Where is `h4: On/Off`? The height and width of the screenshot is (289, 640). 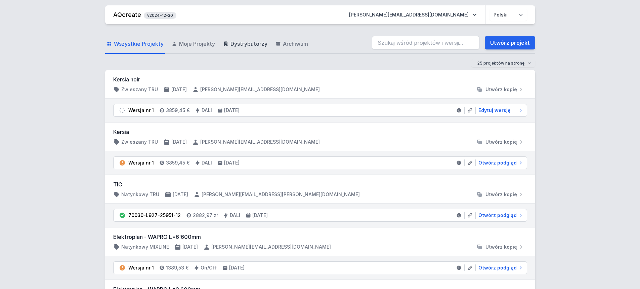 h4: On/Off is located at coordinates (209, 267).